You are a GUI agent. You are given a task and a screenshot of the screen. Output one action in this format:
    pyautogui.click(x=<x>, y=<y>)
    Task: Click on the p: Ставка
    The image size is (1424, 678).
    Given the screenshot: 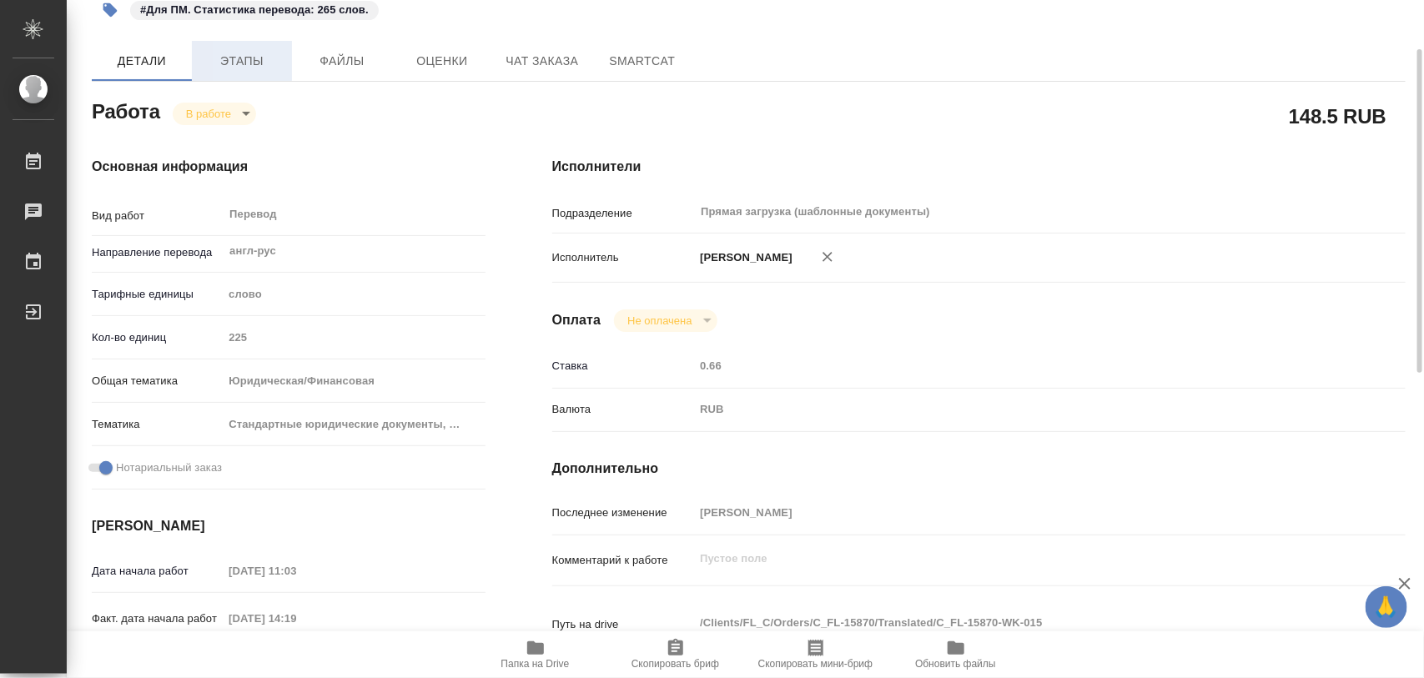 What is the action you would take?
    pyautogui.click(x=623, y=366)
    